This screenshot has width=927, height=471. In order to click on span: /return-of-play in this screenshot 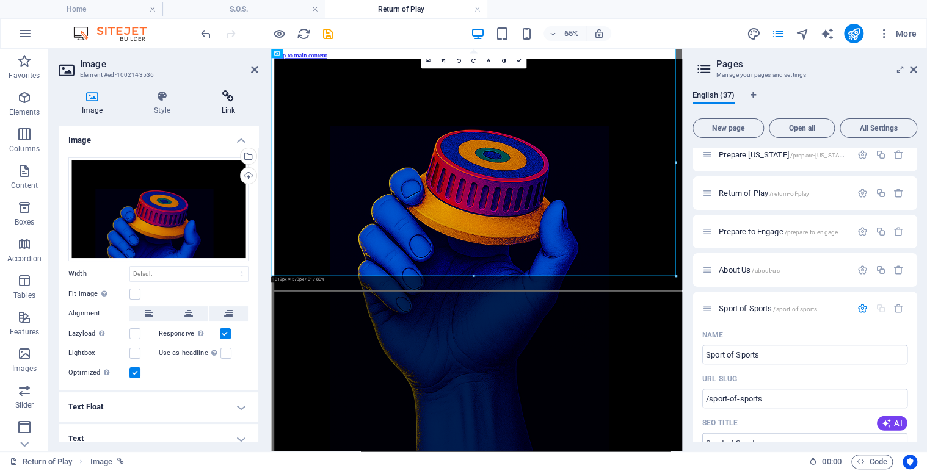, I will do `click(789, 193)`.